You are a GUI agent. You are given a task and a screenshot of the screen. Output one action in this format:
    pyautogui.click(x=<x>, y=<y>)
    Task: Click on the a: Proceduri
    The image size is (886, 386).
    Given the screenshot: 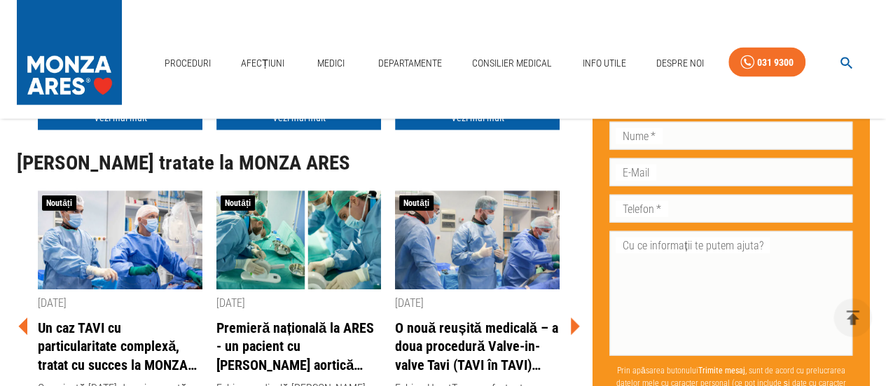 What is the action you would take?
    pyautogui.click(x=188, y=63)
    